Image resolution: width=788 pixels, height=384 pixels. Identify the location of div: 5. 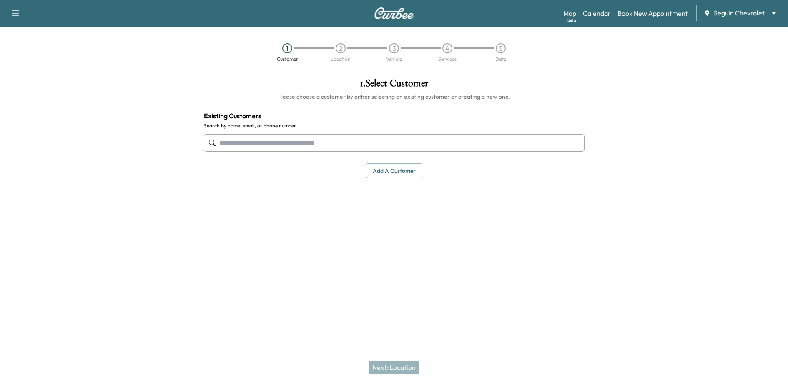
(500, 48).